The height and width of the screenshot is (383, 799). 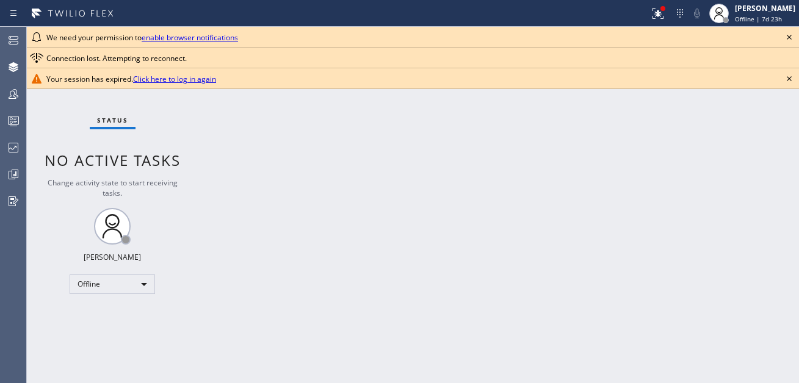 I want to click on button: Mute, so click(x=697, y=13).